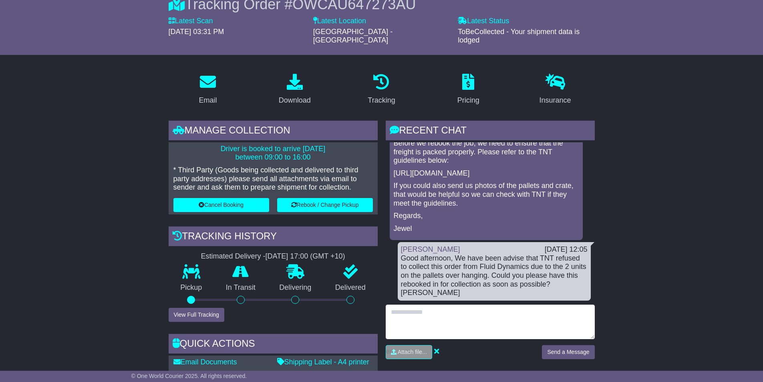 This screenshot has height=382, width=763. What do you see at coordinates (350, 288) in the screenshot?
I see `p: Delivered` at bounding box center [350, 288].